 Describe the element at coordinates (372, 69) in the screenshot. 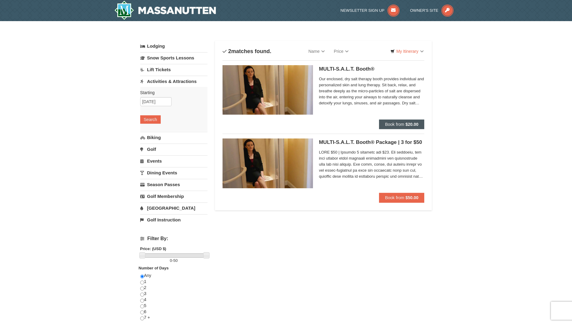

I see `h5: MULTI-S.A.L.T. Booth®` at that location.